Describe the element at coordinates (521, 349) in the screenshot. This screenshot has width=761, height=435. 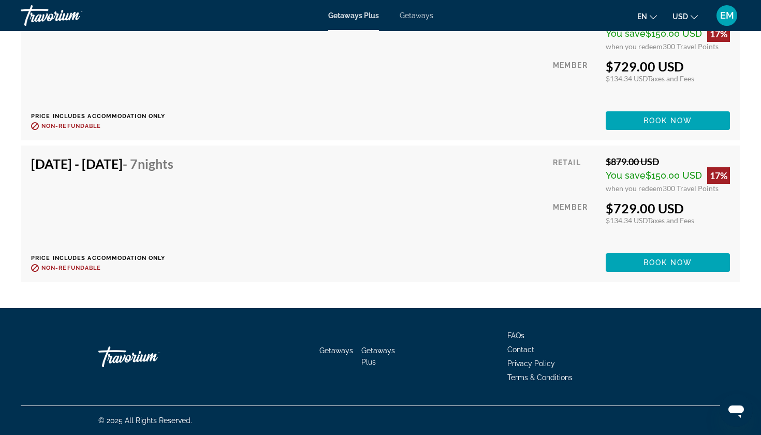
I see `a: Contact` at that location.